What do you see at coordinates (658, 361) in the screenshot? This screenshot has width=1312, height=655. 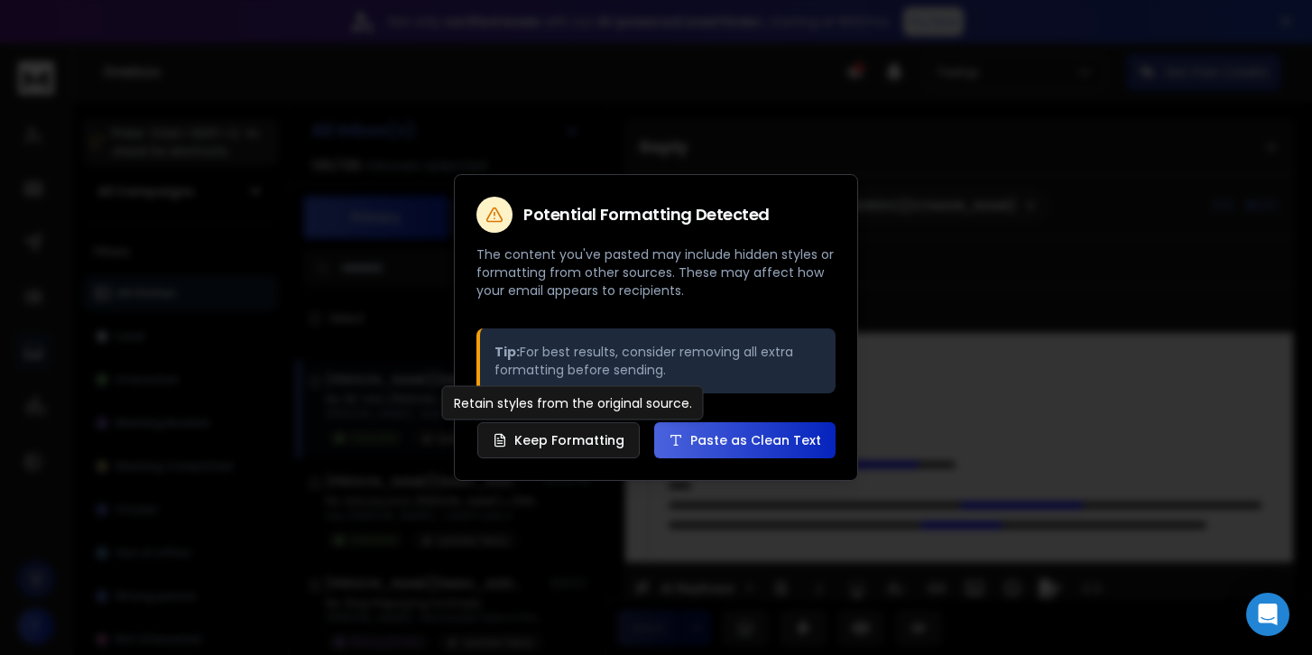 I see `p: For best results, consider removing all extra formatting before sending.` at bounding box center [658, 361].